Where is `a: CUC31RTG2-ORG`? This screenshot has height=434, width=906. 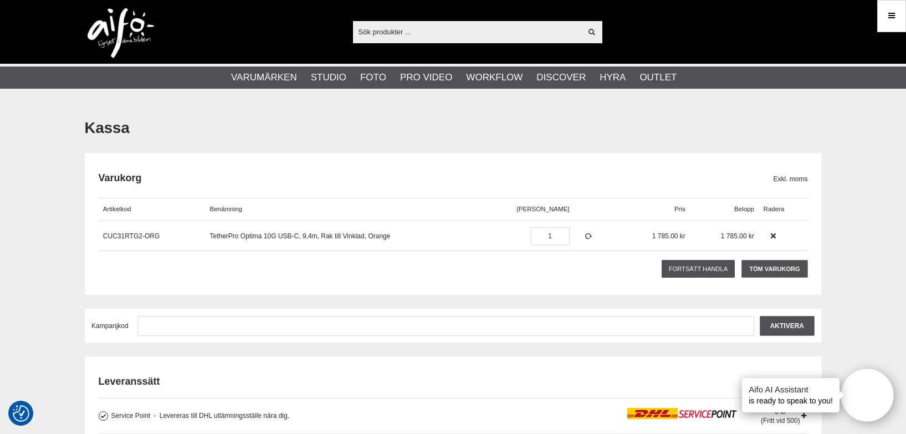 a: CUC31RTG2-ORG is located at coordinates (131, 236).